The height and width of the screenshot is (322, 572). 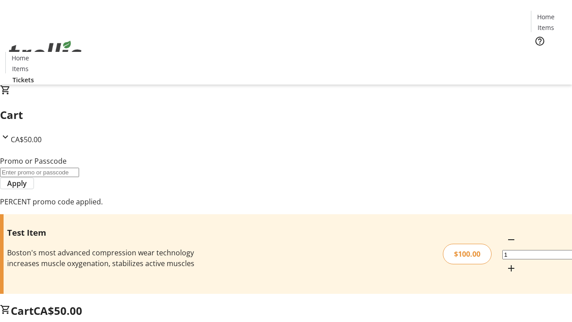 I want to click on div: Boston's most advanced compression wear technology increases muscle oxygenation, stabilizes activ..., so click(x=105, y=258).